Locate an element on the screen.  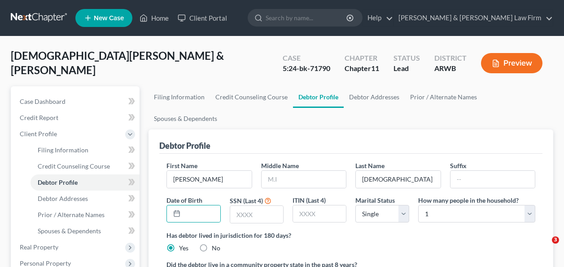
span: Credit Counseling Course is located at coordinates (74, 166).